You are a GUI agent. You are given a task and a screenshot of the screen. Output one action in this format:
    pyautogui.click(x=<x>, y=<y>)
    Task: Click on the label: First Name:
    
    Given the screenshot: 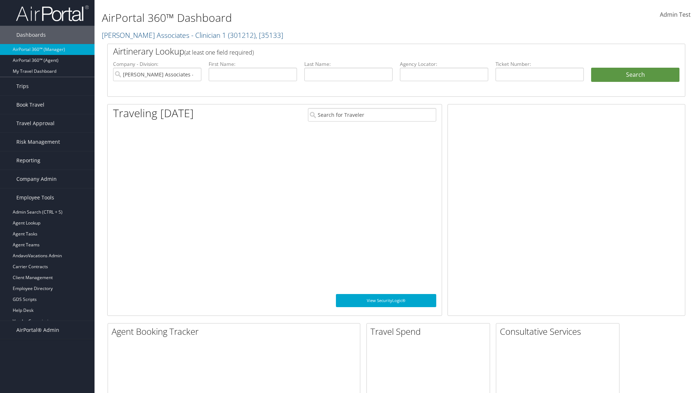 What is the action you would take?
    pyautogui.click(x=253, y=64)
    